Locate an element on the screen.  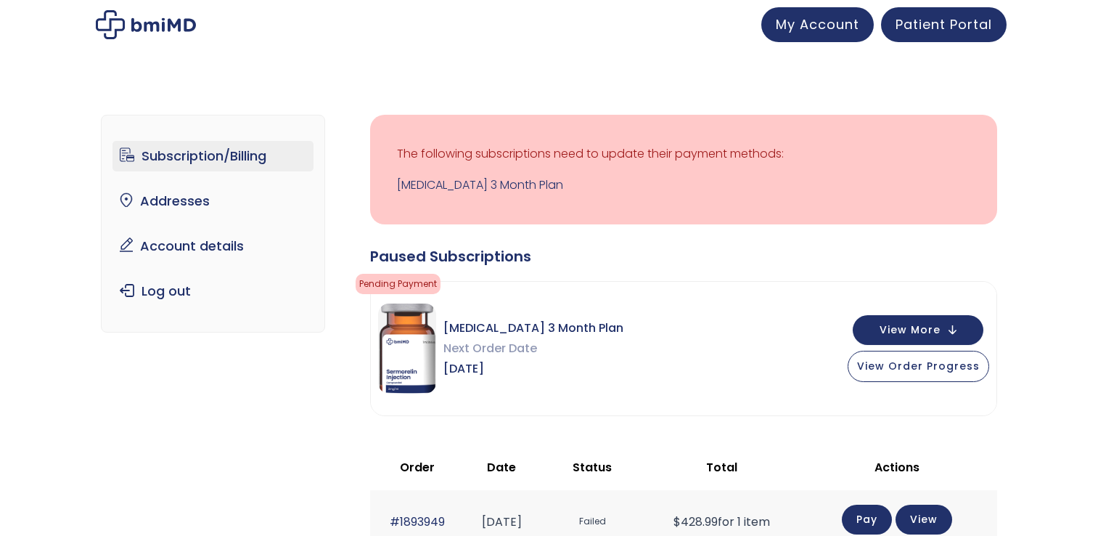
button: View More is located at coordinates (918, 330).